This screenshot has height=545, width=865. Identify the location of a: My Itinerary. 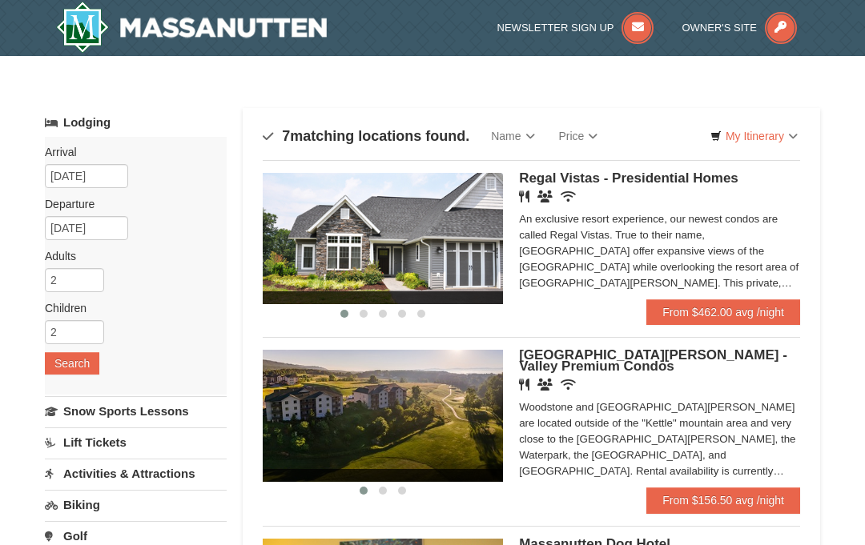
(753, 136).